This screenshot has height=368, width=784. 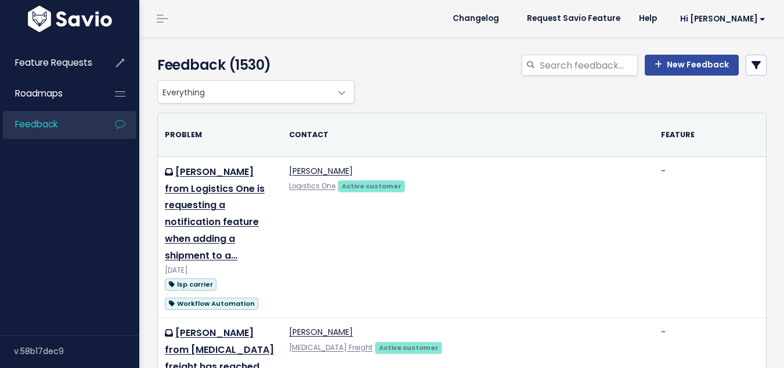 I want to click on span: lsp carrier, so click(x=190, y=284).